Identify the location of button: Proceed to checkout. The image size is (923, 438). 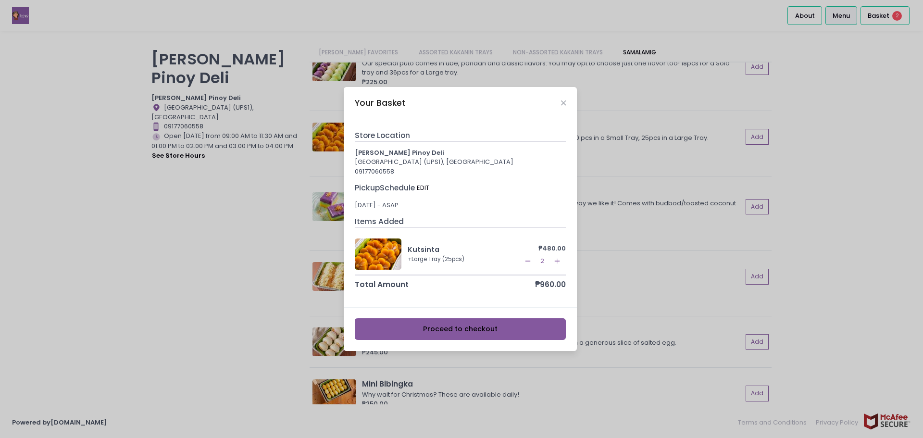
(460, 329).